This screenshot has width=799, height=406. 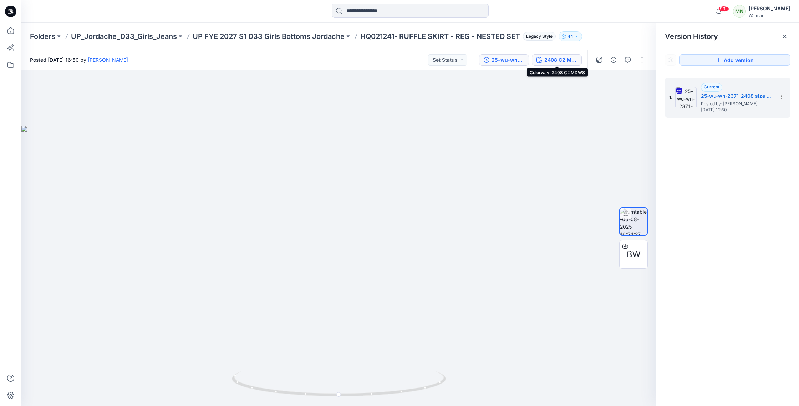 I want to click on button: Close, so click(x=784, y=36).